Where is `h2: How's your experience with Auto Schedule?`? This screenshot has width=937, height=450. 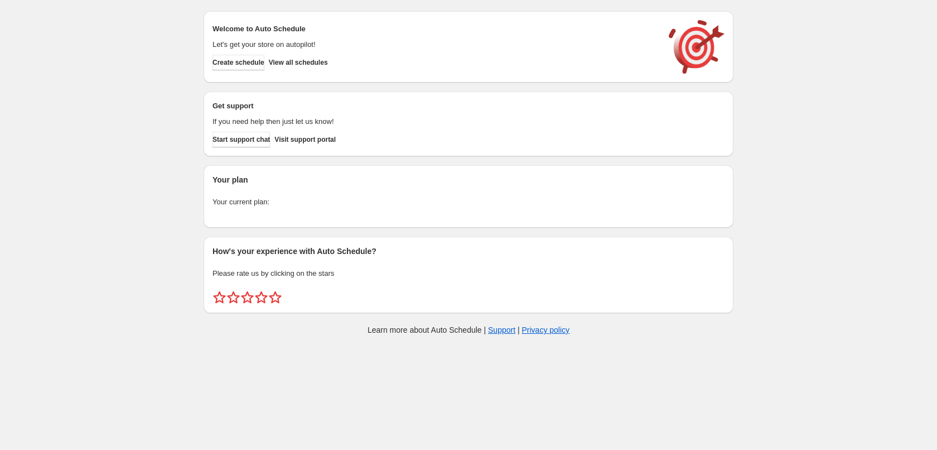 h2: How's your experience with Auto Schedule? is located at coordinates (469, 251).